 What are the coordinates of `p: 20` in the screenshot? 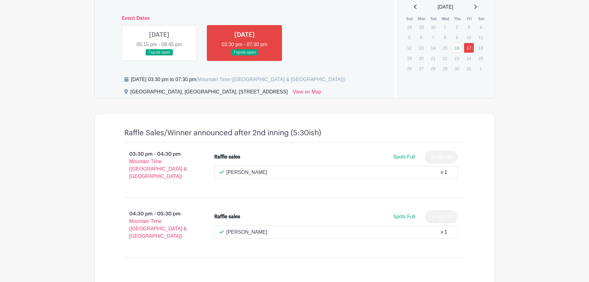 It's located at (421, 58).